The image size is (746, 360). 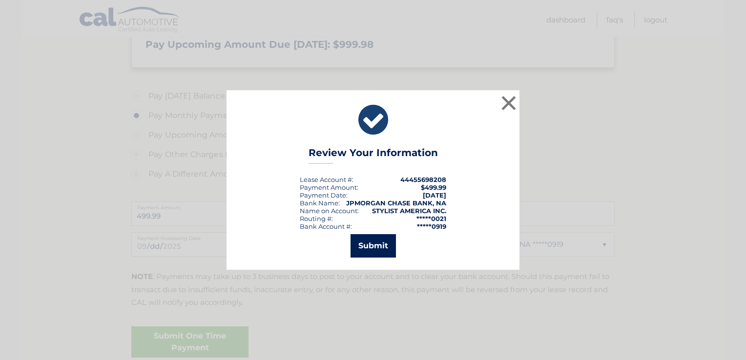 I want to click on span: Payment Date, so click(x=323, y=195).